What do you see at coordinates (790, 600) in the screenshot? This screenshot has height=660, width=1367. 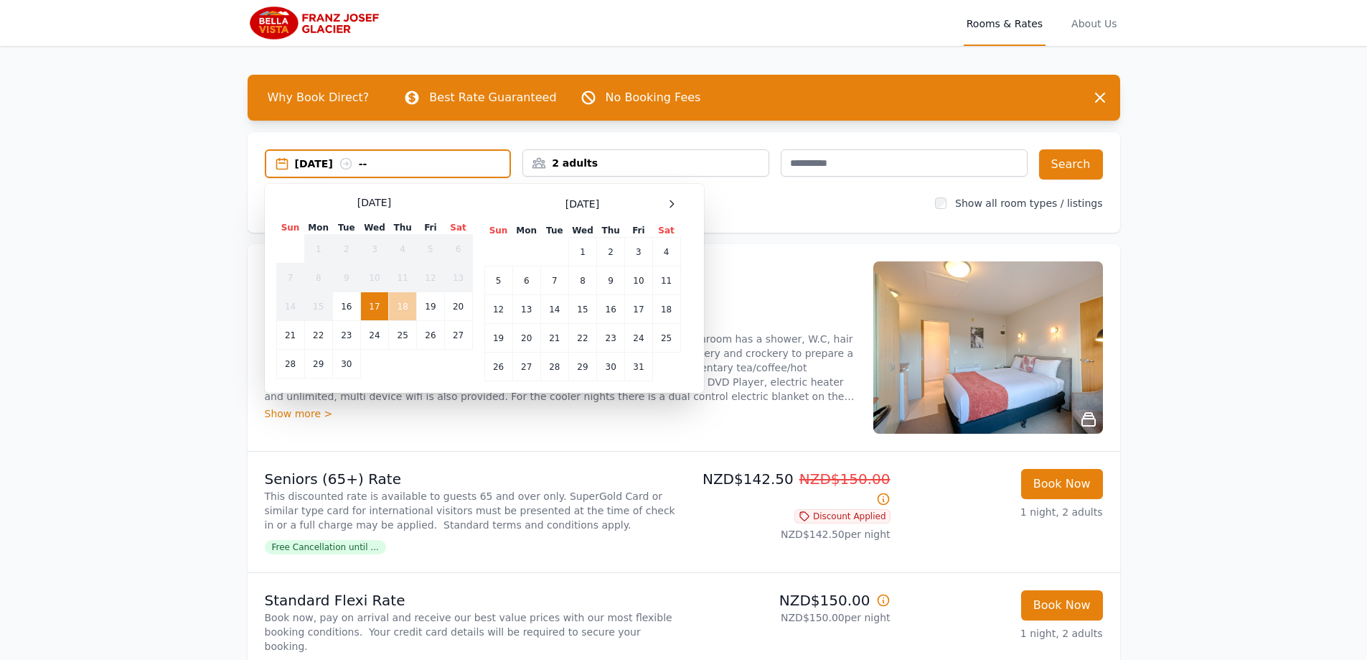 I see `p: NZD$150.00` at bounding box center [790, 600].